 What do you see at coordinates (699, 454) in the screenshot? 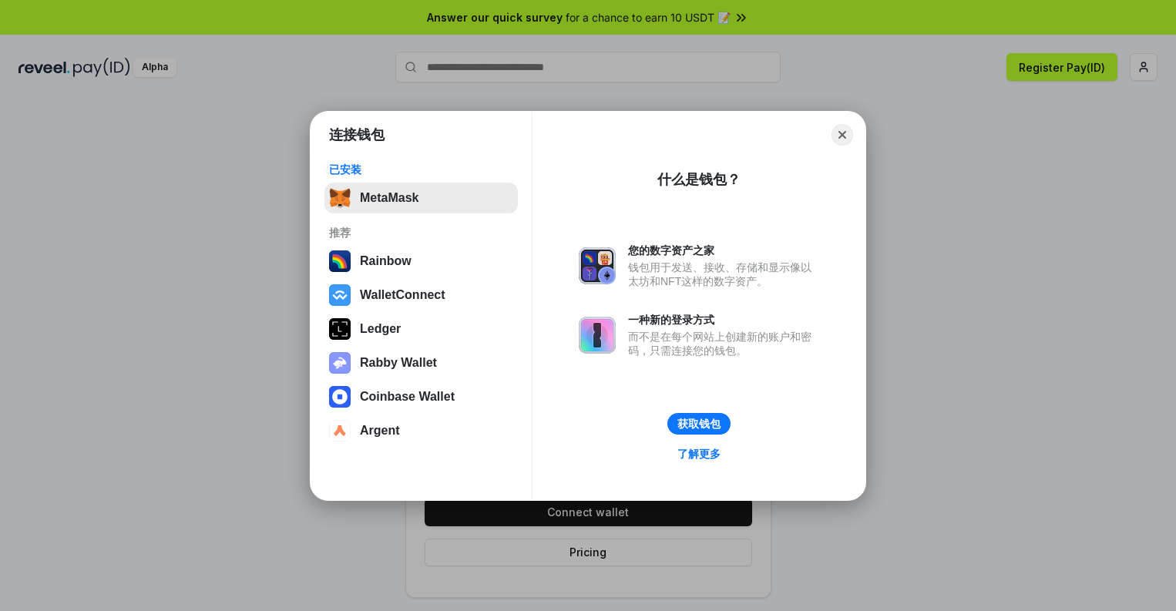
I see `div: 了解更多` at bounding box center [699, 454].